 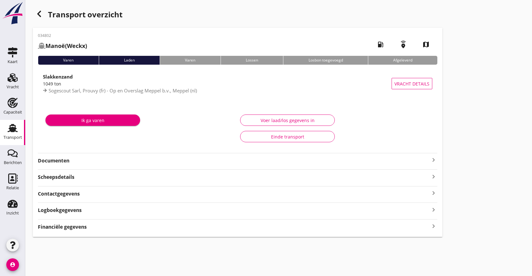 What do you see at coordinates (252, 60) in the screenshot?
I see `div: Lossen` at bounding box center [252, 60].